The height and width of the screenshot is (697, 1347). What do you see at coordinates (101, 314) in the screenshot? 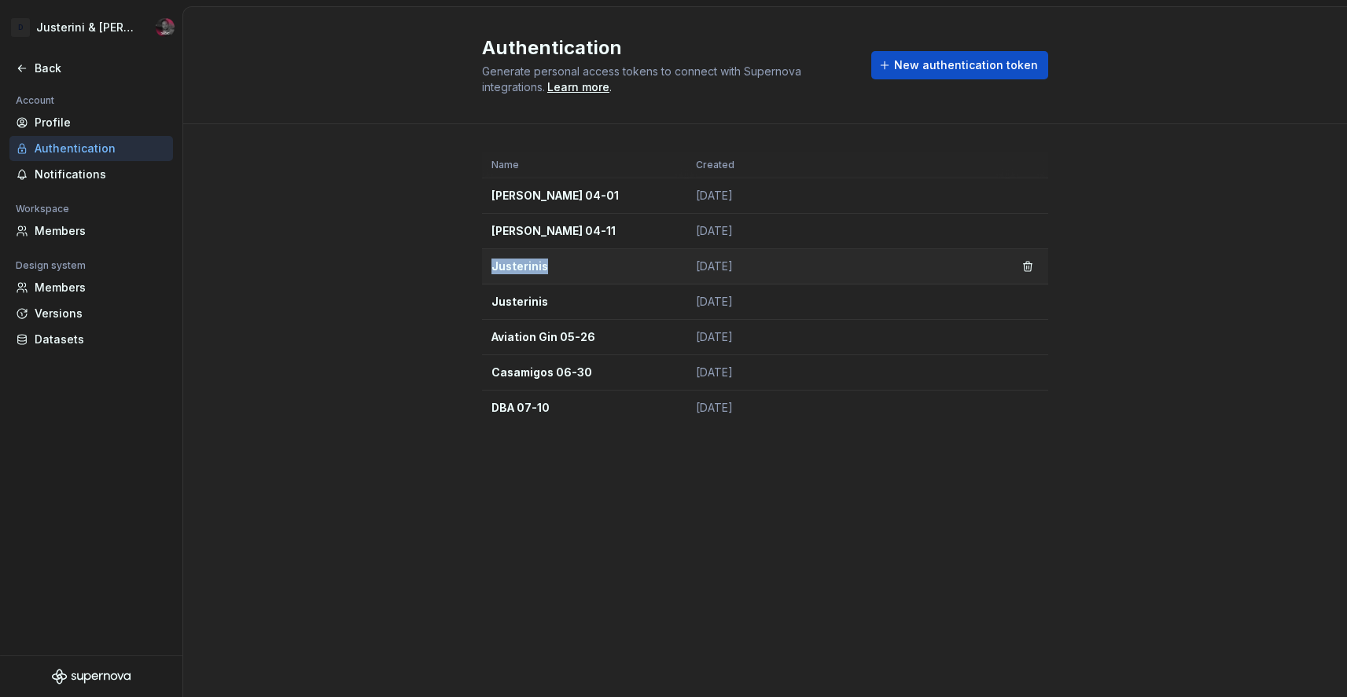
I see `div: Versions` at bounding box center [101, 314].